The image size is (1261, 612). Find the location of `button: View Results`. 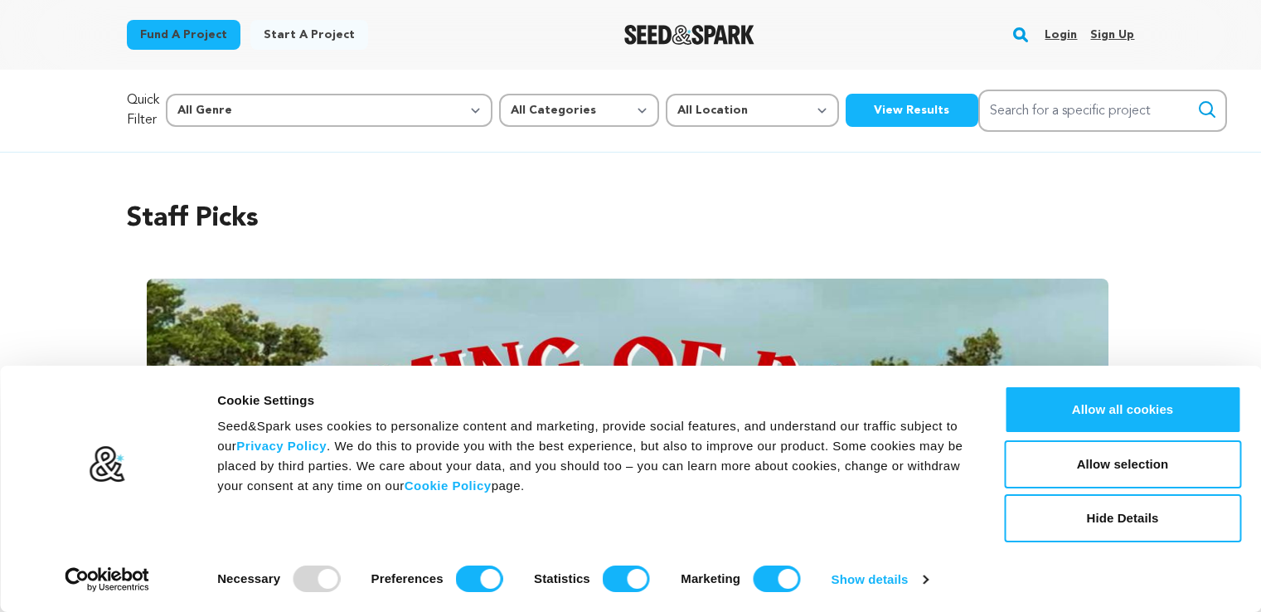

button: View Results is located at coordinates (912, 110).